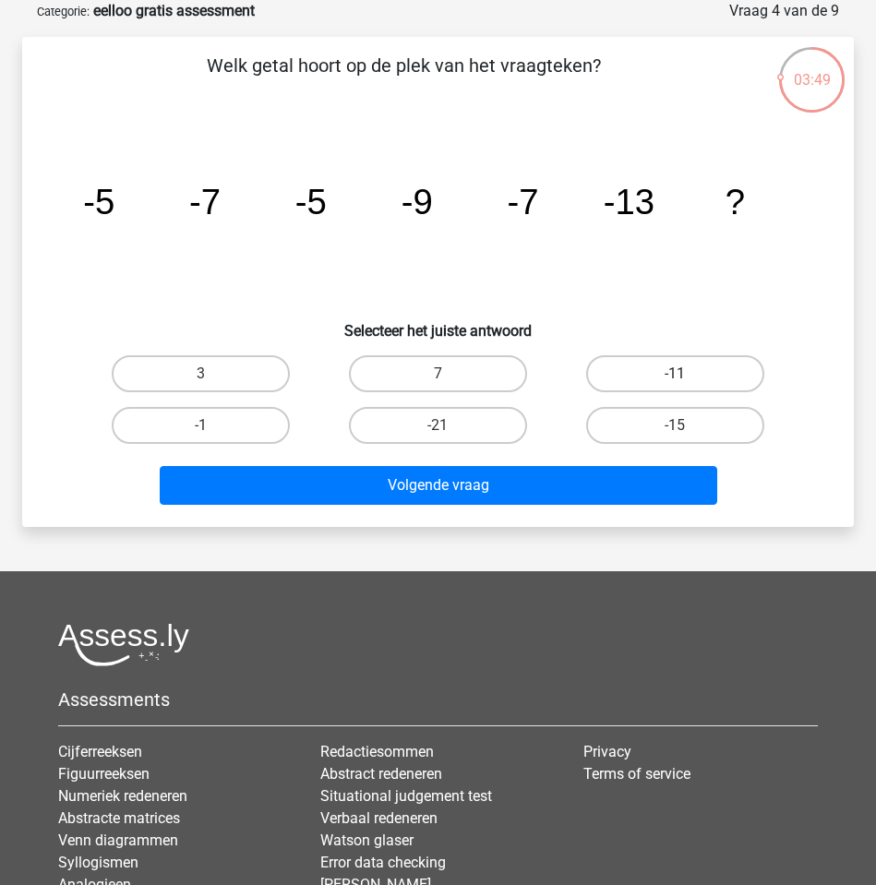 The width and height of the screenshot is (876, 885). Describe the element at coordinates (378, 818) in the screenshot. I see `a: Verbaal redeneren` at that location.